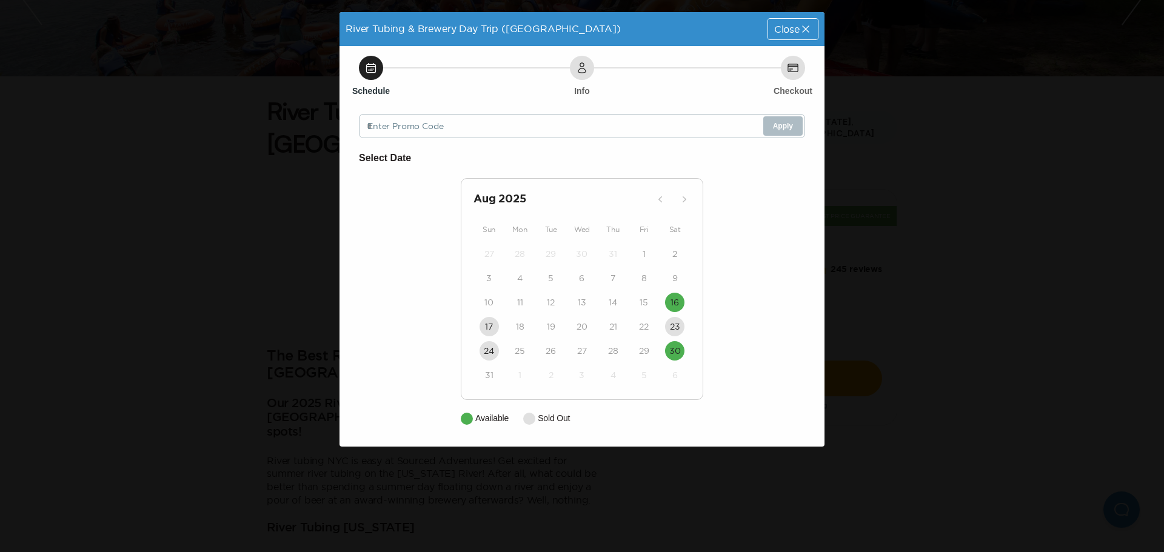 The image size is (1164, 552). What do you see at coordinates (582, 327) in the screenshot?
I see `button: 20` at bounding box center [582, 327].